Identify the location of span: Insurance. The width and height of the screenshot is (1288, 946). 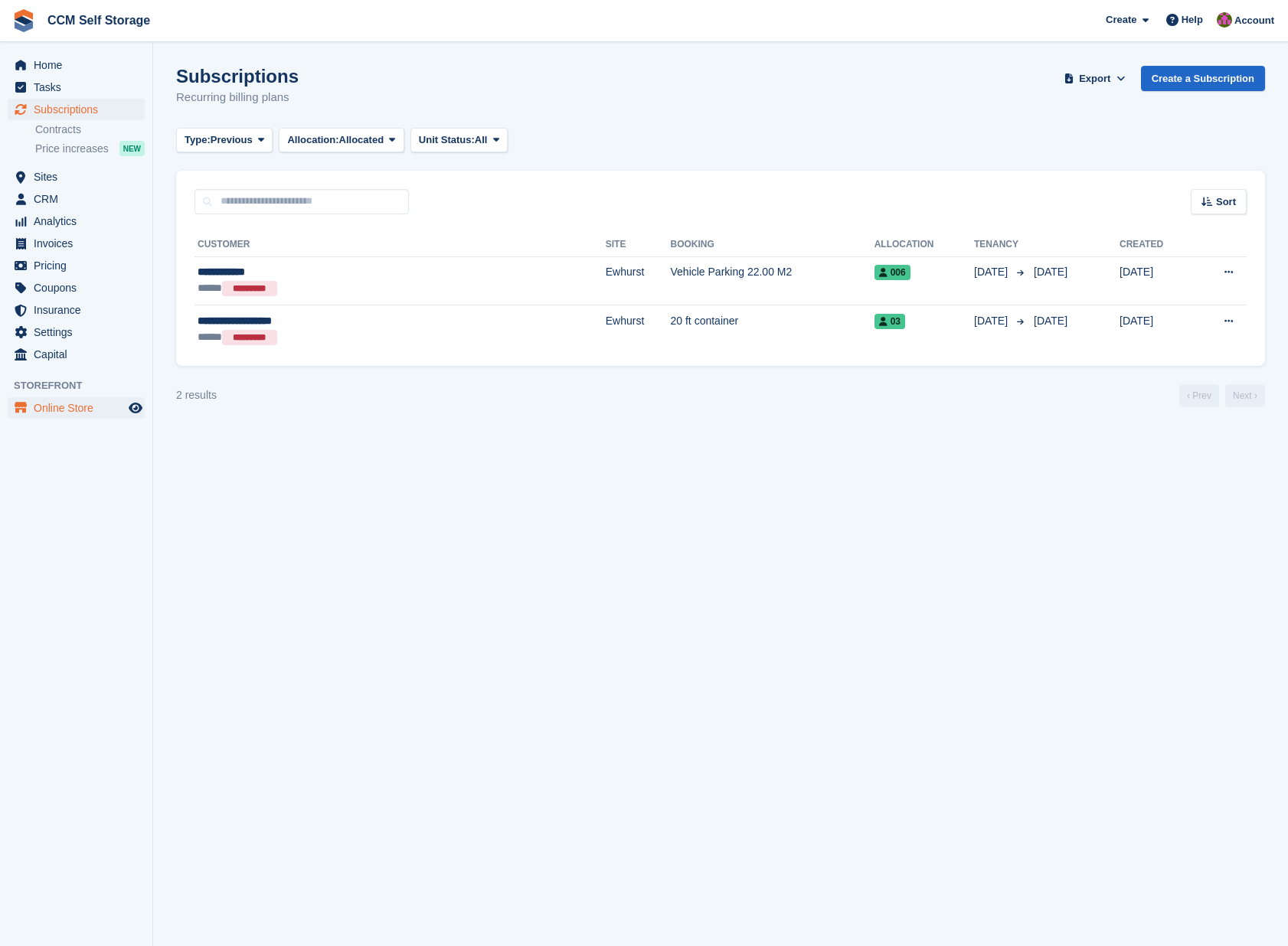
(79, 310).